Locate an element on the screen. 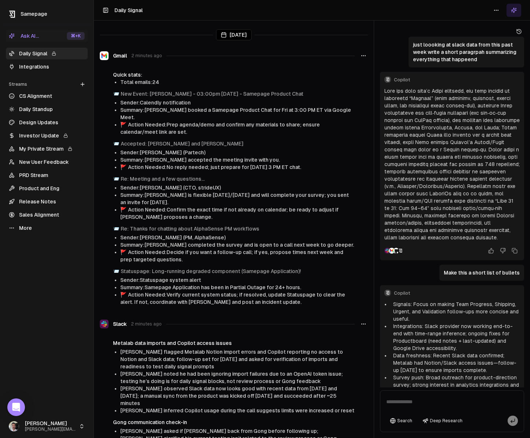  button: Deep Research is located at coordinates (442, 421).